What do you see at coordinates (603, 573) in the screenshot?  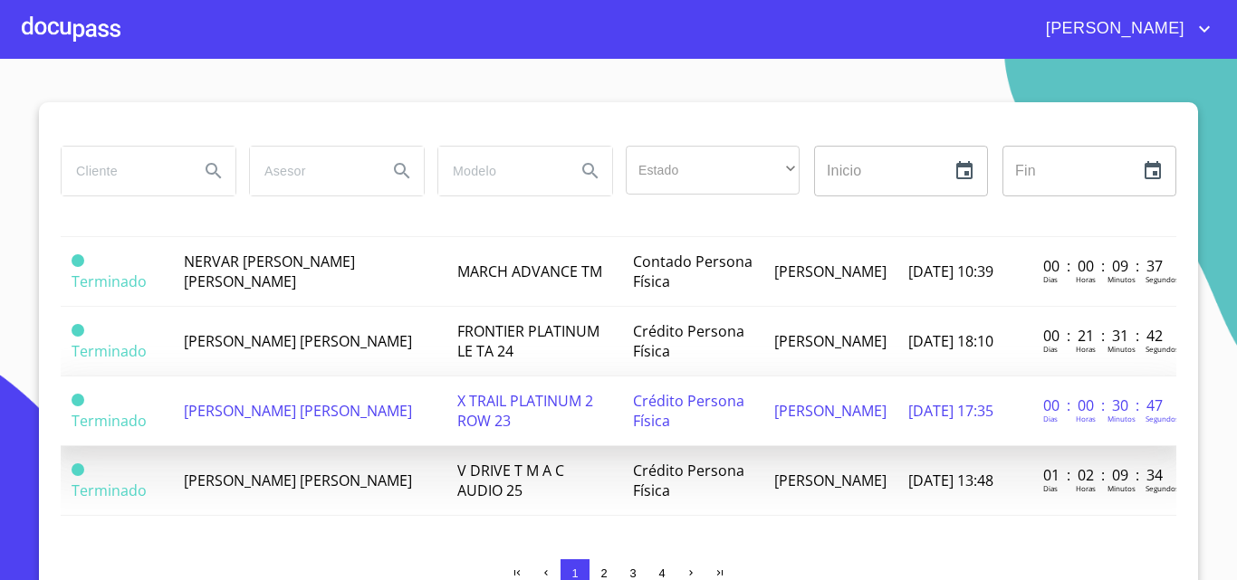 I see `span: 2` at bounding box center [603, 573].